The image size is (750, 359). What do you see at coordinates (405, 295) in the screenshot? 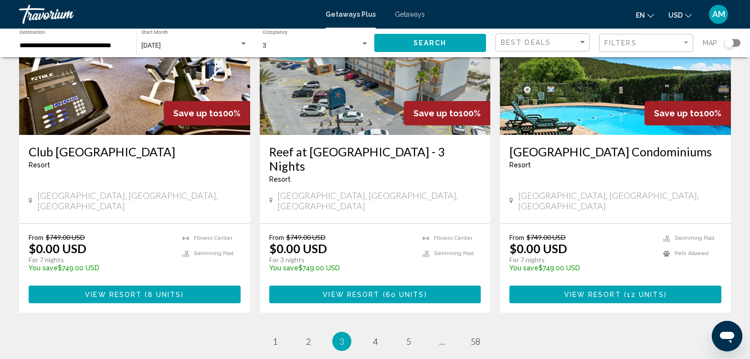
I see `span: 60 units` at bounding box center [405, 295].